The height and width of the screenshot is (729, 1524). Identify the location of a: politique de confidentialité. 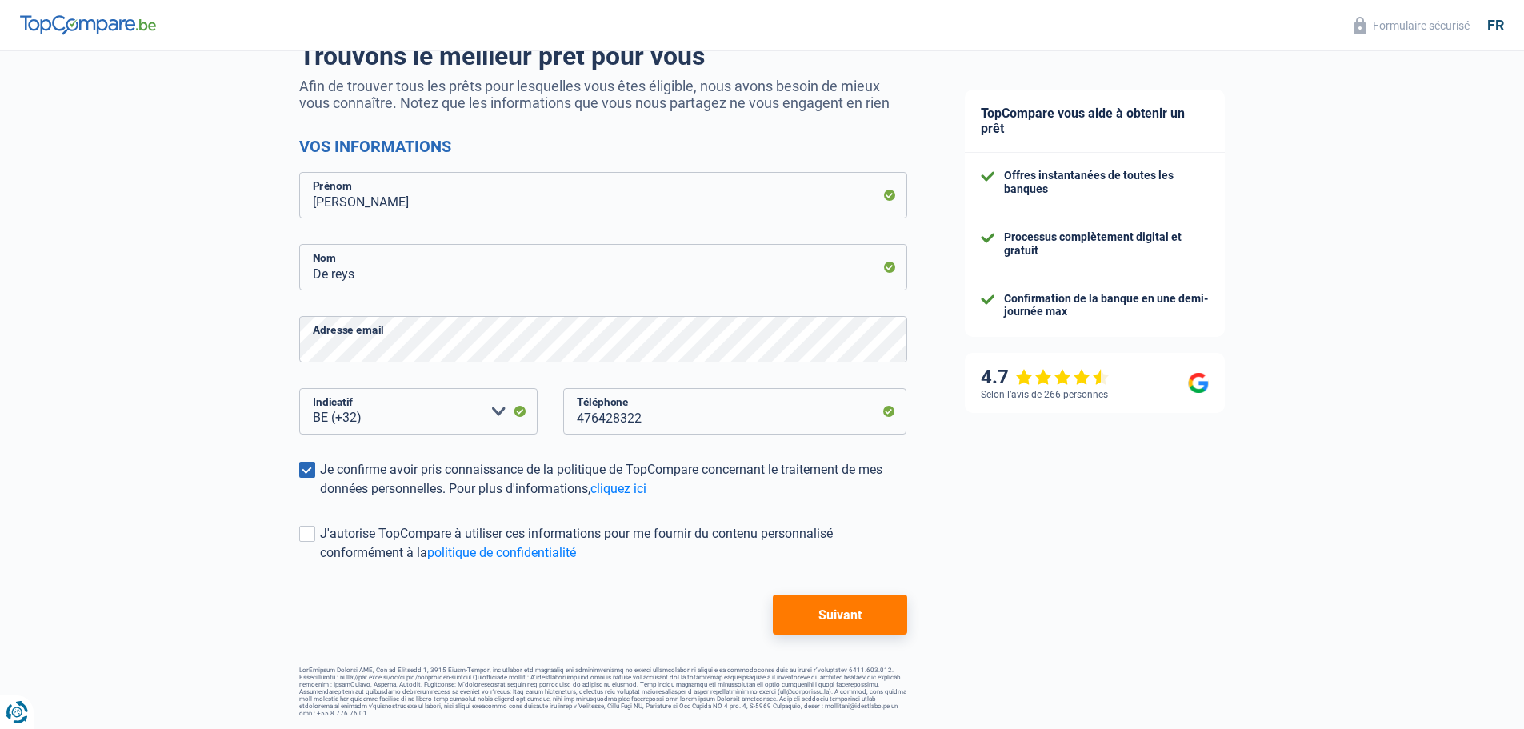
(502, 552).